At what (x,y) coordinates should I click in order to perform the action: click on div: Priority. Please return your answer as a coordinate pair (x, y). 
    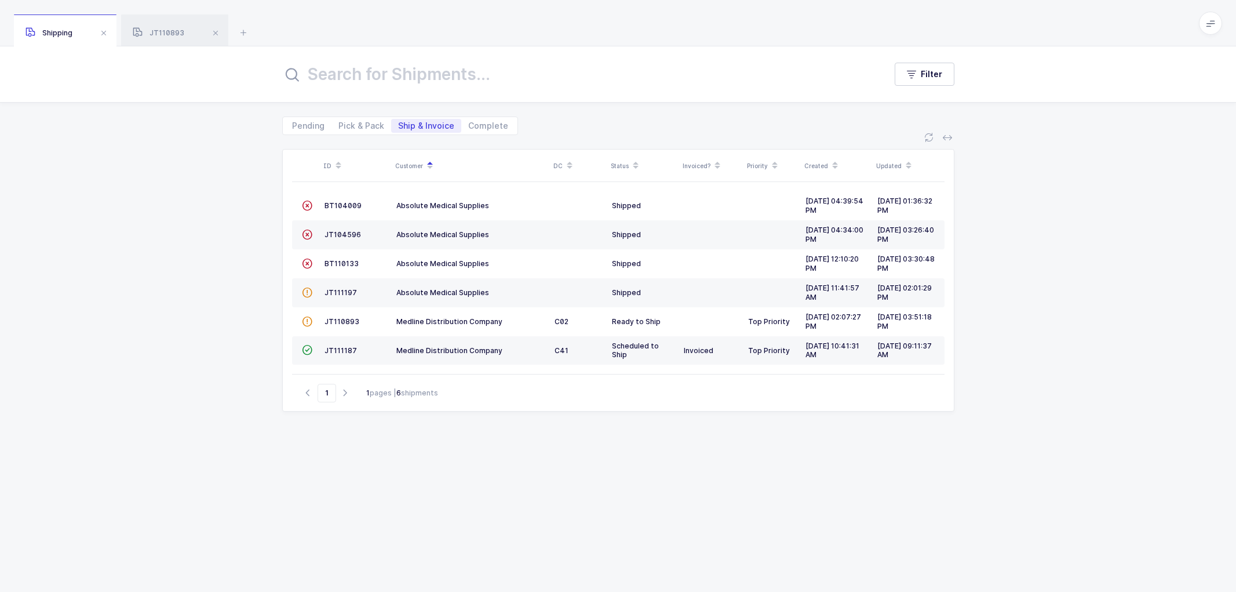
    Looking at the image, I should click on (772, 166).